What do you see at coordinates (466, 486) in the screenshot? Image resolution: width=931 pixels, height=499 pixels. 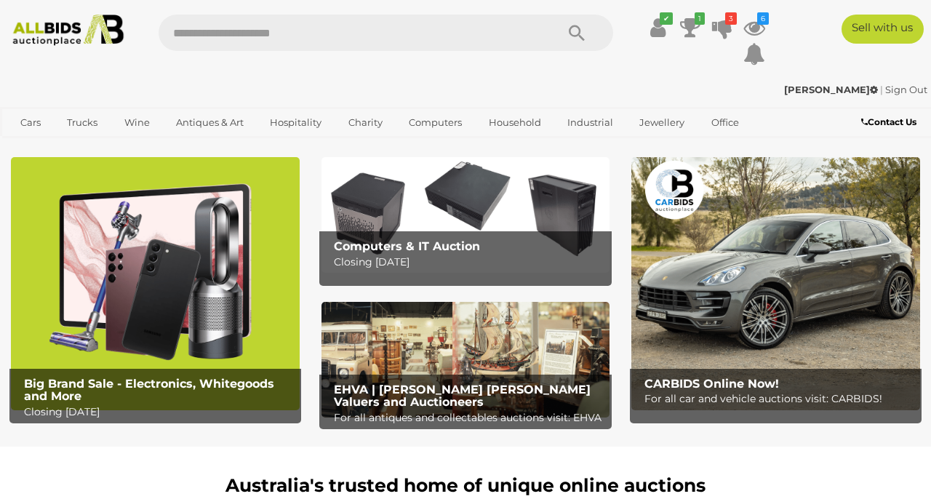 I see `h1: Australia's trusted home of unique online auctions` at bounding box center [466, 486].